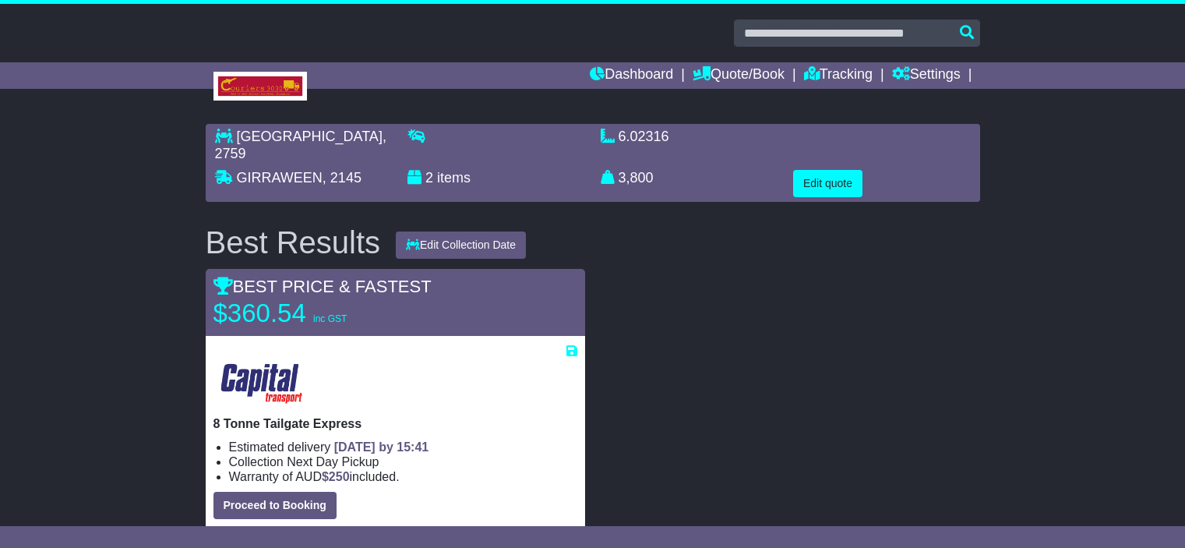  Describe the element at coordinates (280, 178) in the screenshot. I see `span: GIRRAWEEN` at that location.